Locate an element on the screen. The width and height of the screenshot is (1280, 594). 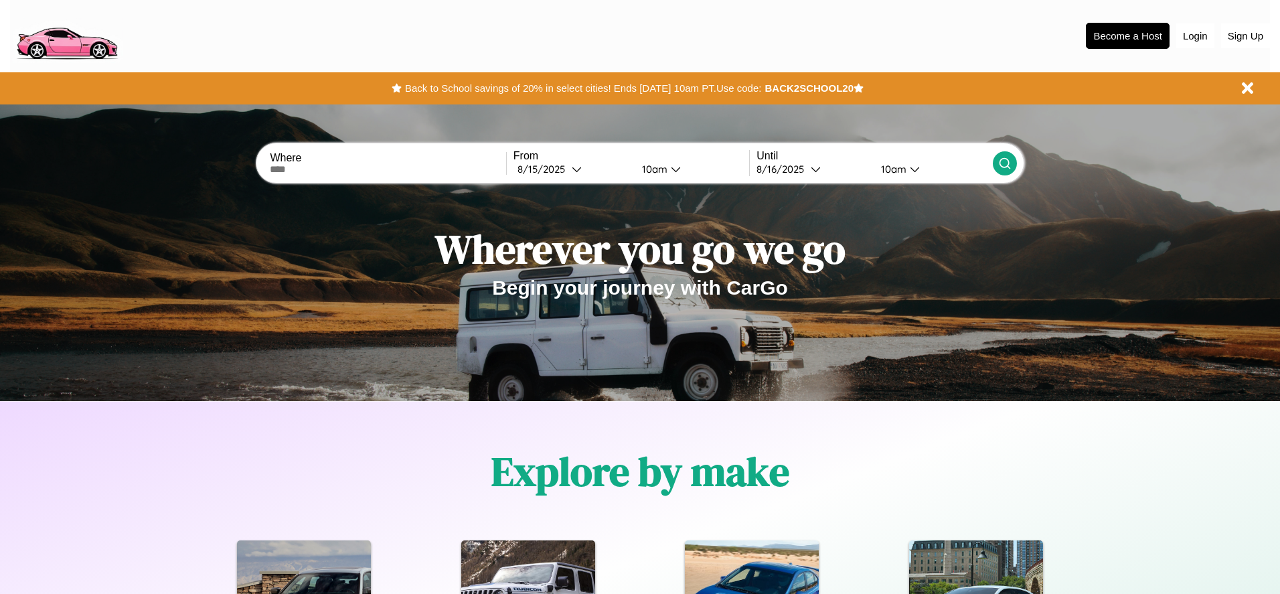
h1: Explore by make is located at coordinates (640, 471).